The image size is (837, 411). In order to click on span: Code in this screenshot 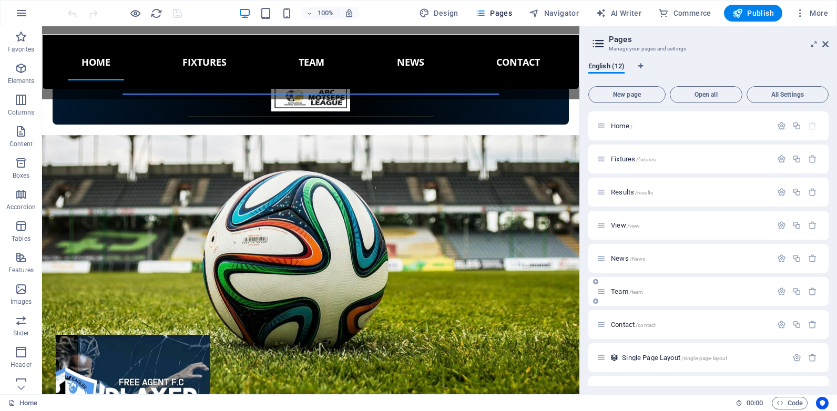, I will do `click(790, 403)`.